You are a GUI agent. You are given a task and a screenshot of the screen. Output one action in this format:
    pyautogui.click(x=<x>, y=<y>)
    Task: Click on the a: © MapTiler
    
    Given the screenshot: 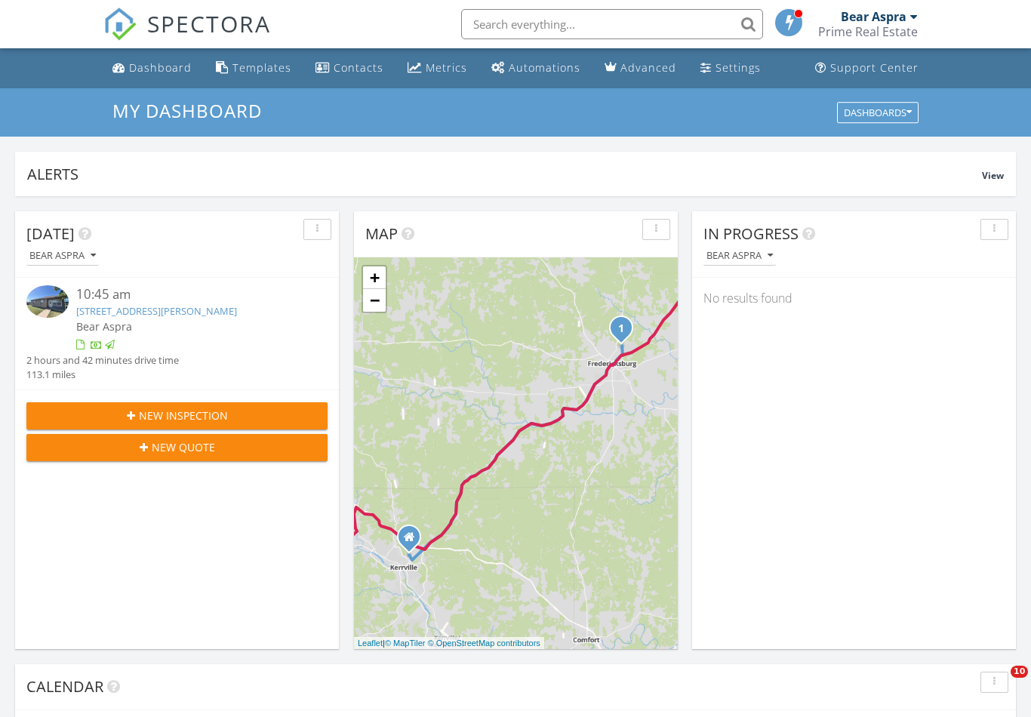 What is the action you would take?
    pyautogui.click(x=405, y=643)
    